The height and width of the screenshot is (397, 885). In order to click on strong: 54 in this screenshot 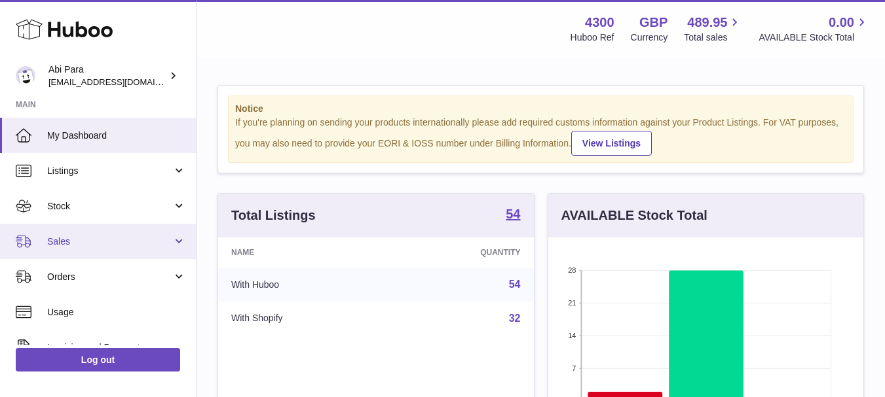, I will do `click(513, 214)`.